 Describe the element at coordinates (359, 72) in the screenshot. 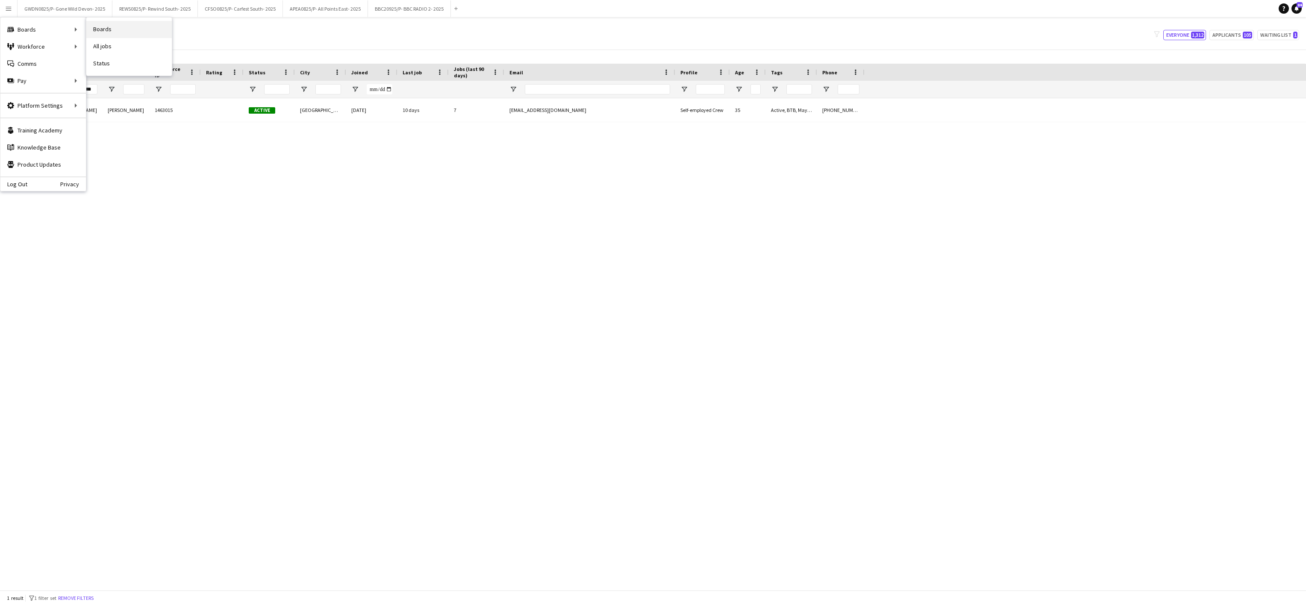

I see `span: Joined` at that location.